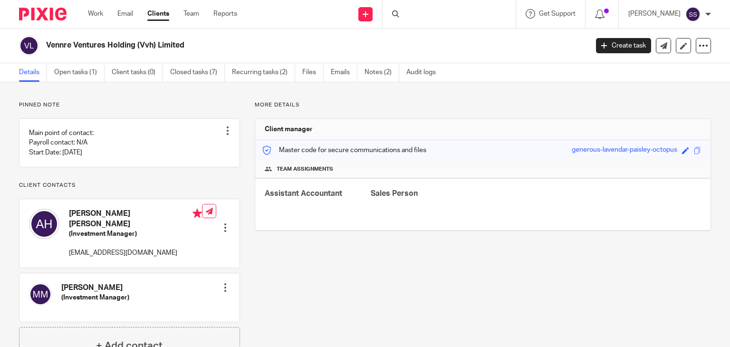 The image size is (730, 347). Describe the element at coordinates (683, 46) in the screenshot. I see `a: Edit client` at that location.